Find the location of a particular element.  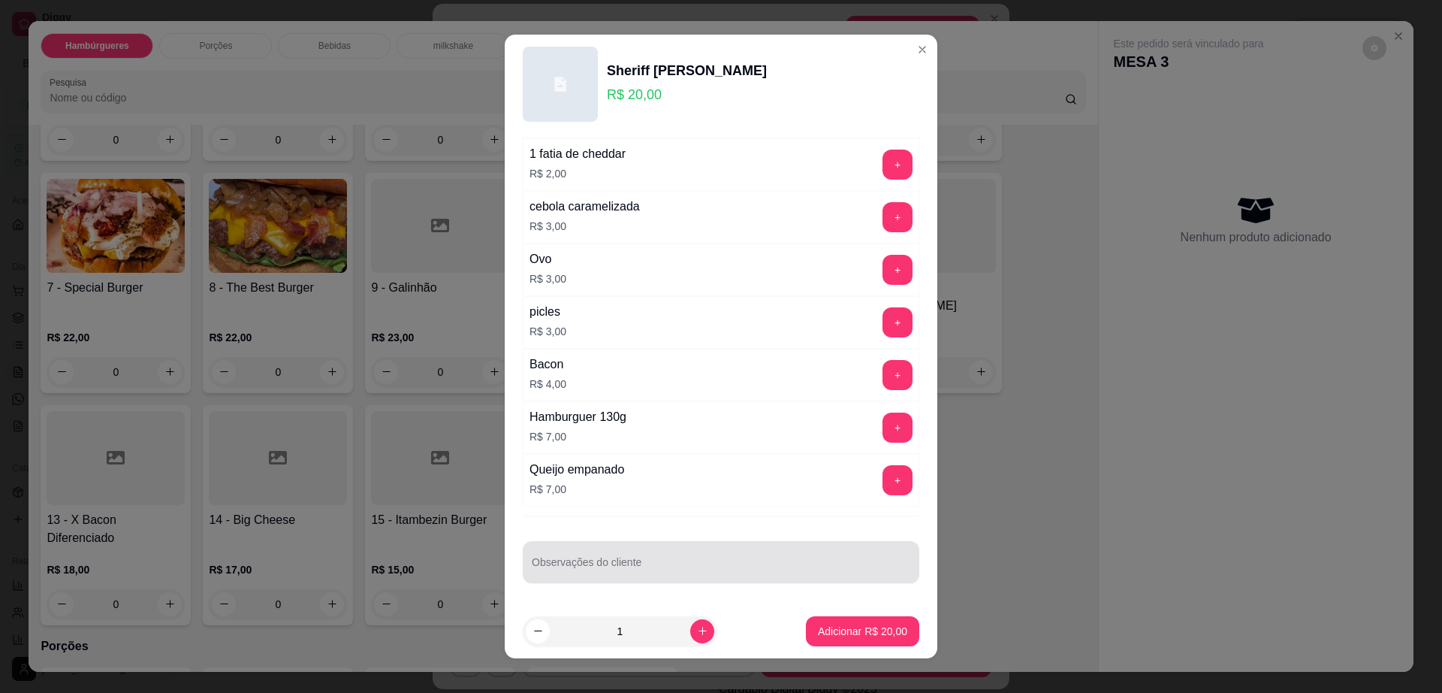

div: 1 fatia de cheddar is located at coordinates (578, 154).